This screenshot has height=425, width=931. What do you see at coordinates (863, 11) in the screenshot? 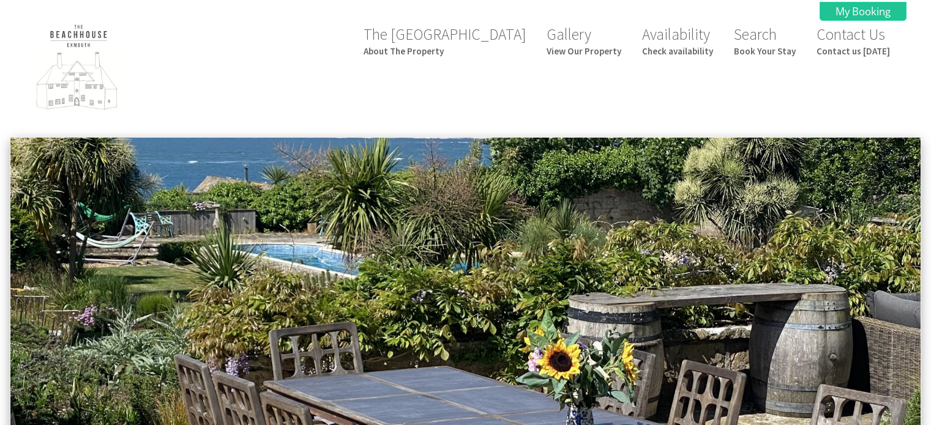
I see `a: My Booking` at bounding box center [863, 11].